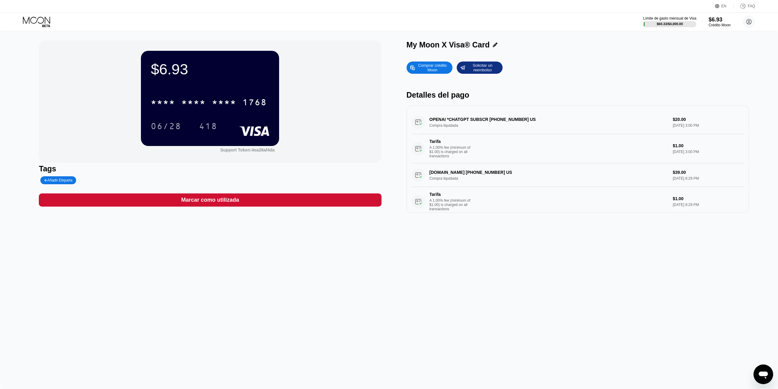 The width and height of the screenshot is (778, 389). Describe the element at coordinates (210, 200) in the screenshot. I see `div: Marcar como utilizada` at that location.